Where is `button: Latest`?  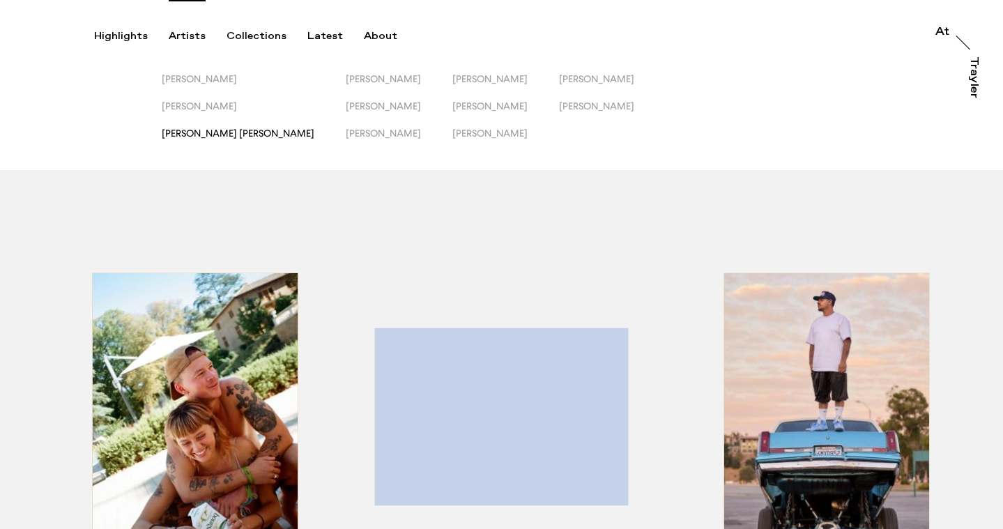 button: Latest is located at coordinates (335, 36).